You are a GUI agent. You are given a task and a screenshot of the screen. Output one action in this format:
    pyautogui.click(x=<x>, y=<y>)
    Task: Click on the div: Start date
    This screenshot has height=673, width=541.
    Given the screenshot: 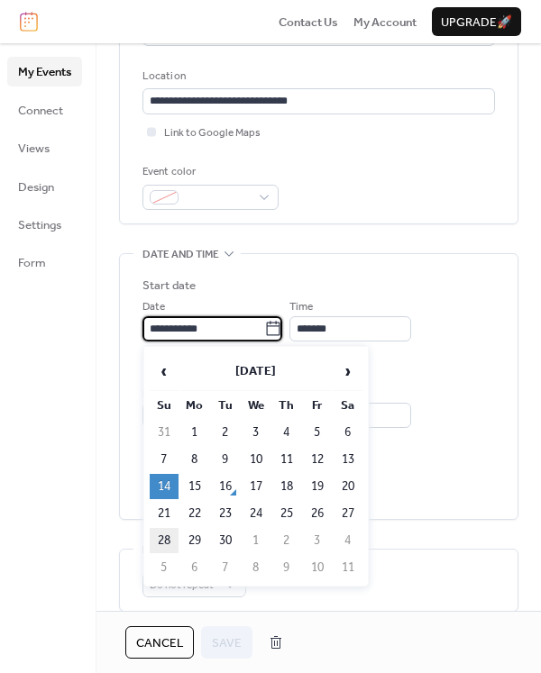 What is the action you would take?
    pyautogui.click(x=169, y=286)
    